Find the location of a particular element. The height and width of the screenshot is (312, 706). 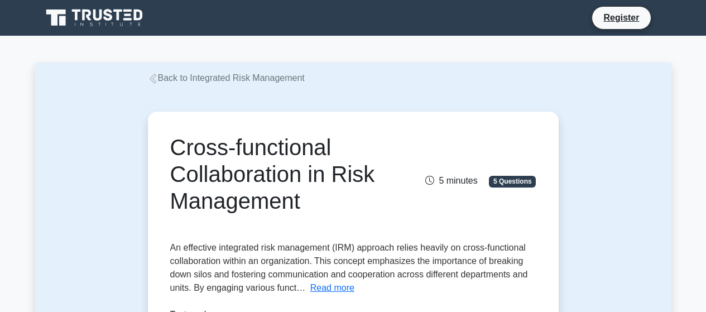

span: 5 Questions is located at coordinates (512, 181).